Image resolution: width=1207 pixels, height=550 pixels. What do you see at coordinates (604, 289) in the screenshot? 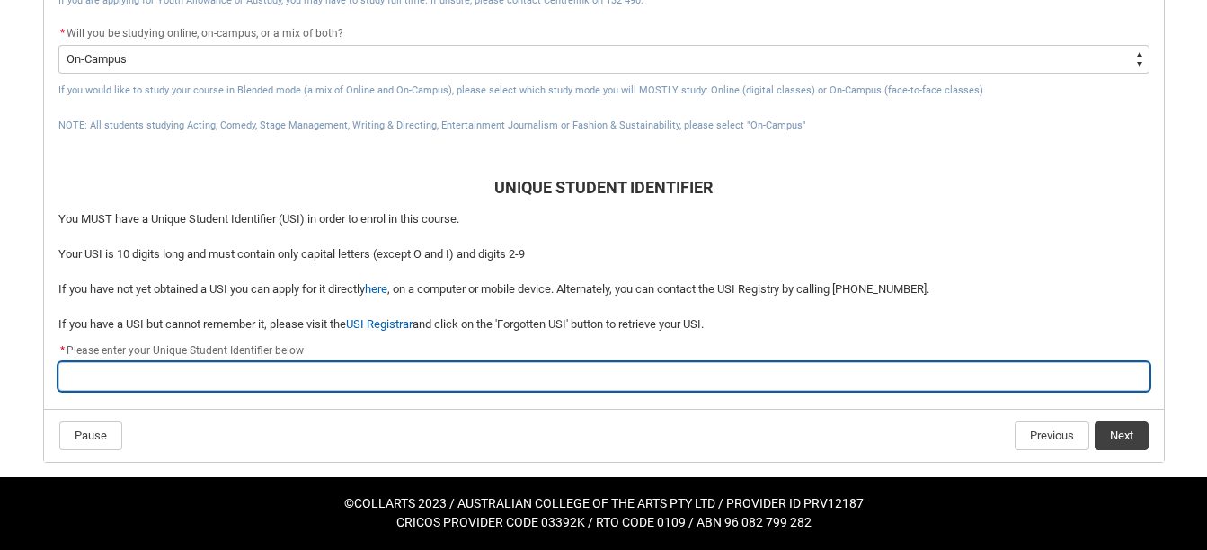
I see `p: If you have not yet obtained a USI you can apply for it directly , on a computer or mobile device...` at bounding box center [604, 289].